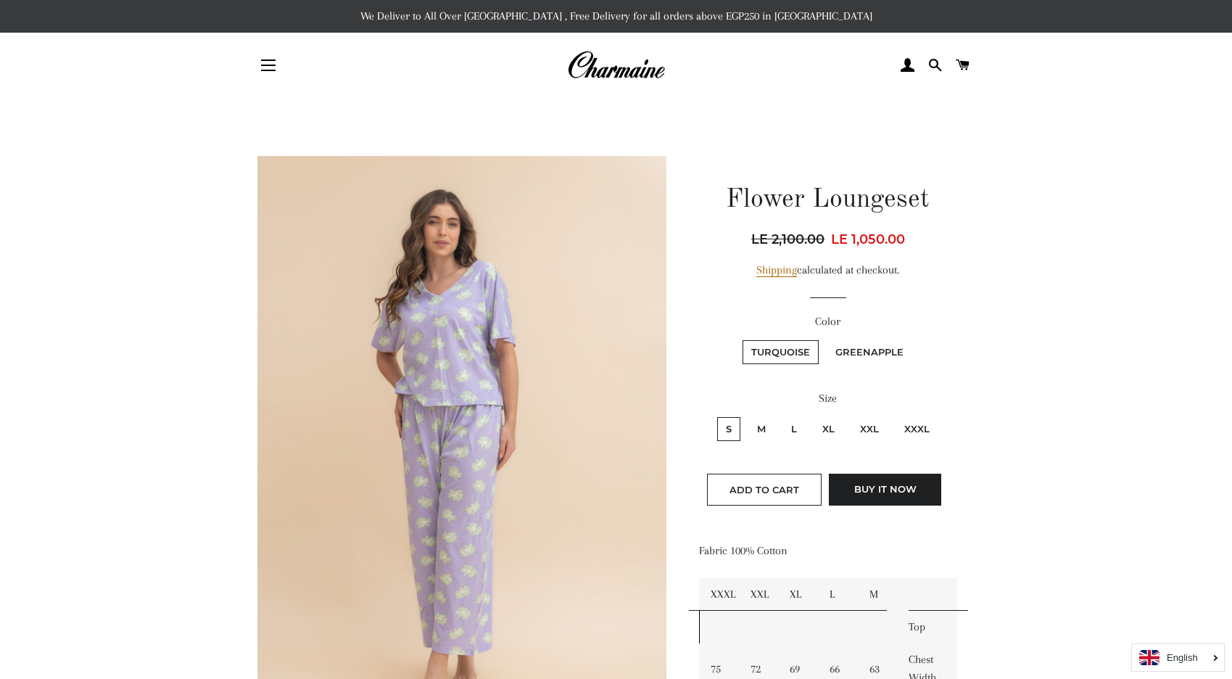  Describe the element at coordinates (798, 594) in the screenshot. I see `td: XL` at that location.